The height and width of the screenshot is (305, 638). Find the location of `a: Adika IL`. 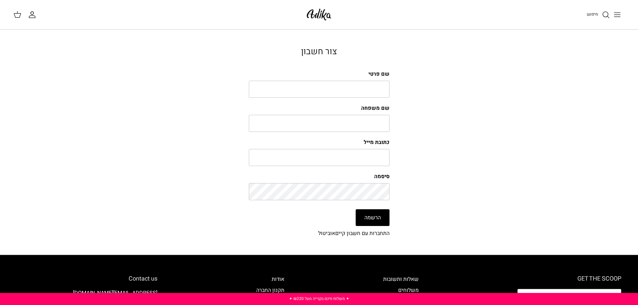

a: Adika IL is located at coordinates (319, 14).